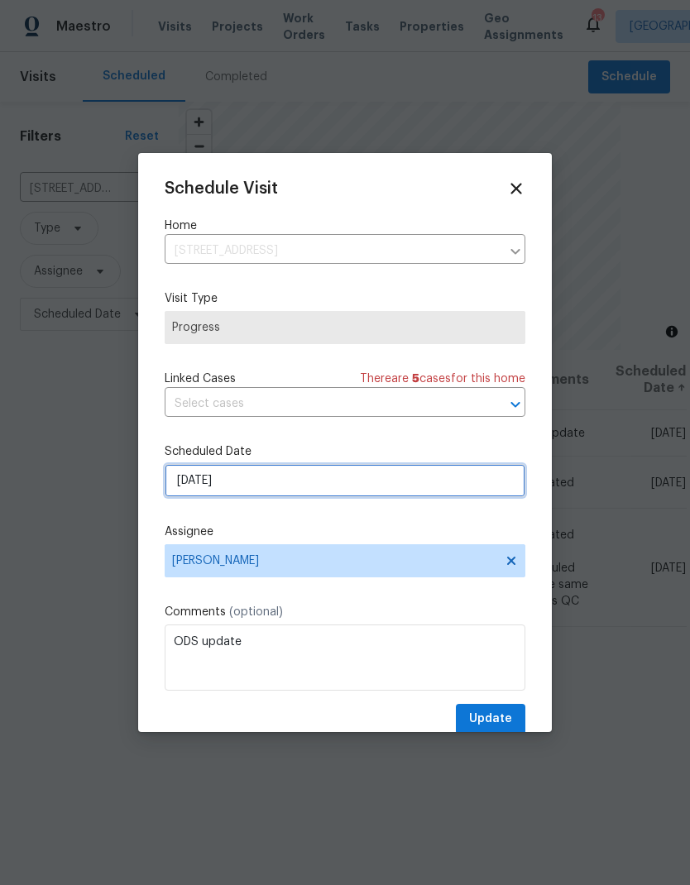  What do you see at coordinates (221, 189) in the screenshot?
I see `span: Schedule Visit` at bounding box center [221, 189].